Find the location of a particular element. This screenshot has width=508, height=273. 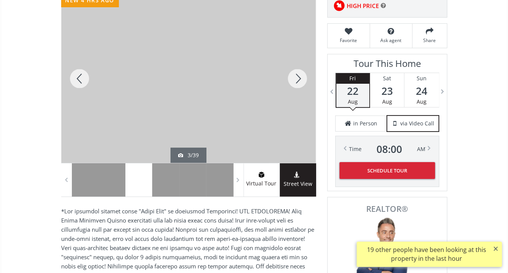

a: virtual tour iconVirtual Tour is located at coordinates (262, 180).